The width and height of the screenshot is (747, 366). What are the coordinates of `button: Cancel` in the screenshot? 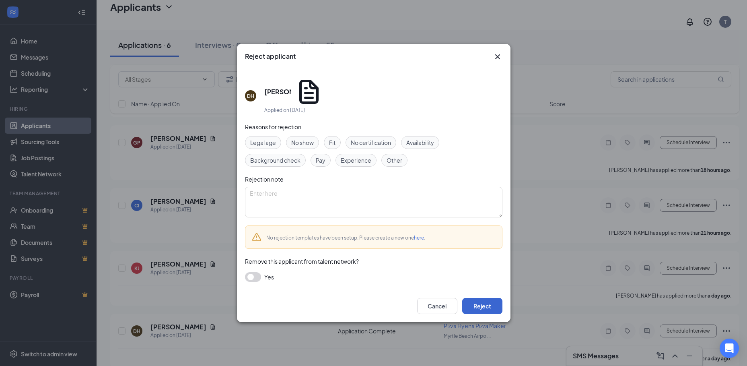 It's located at (437, 306).